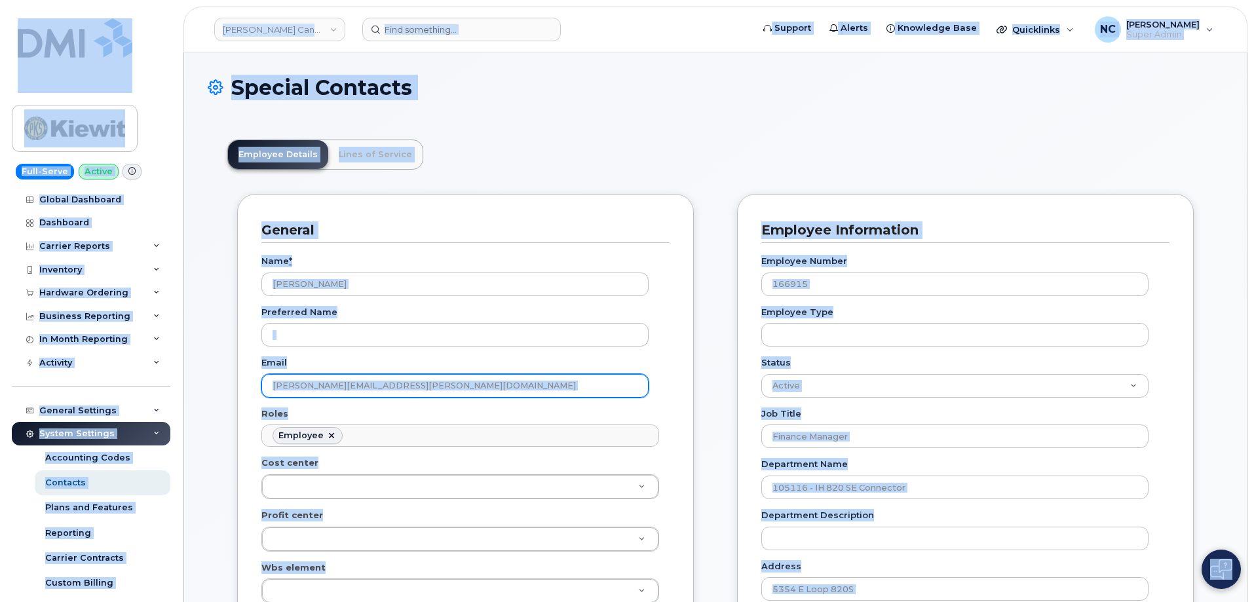 The width and height of the screenshot is (1254, 602). I want to click on label: Profit center, so click(292, 515).